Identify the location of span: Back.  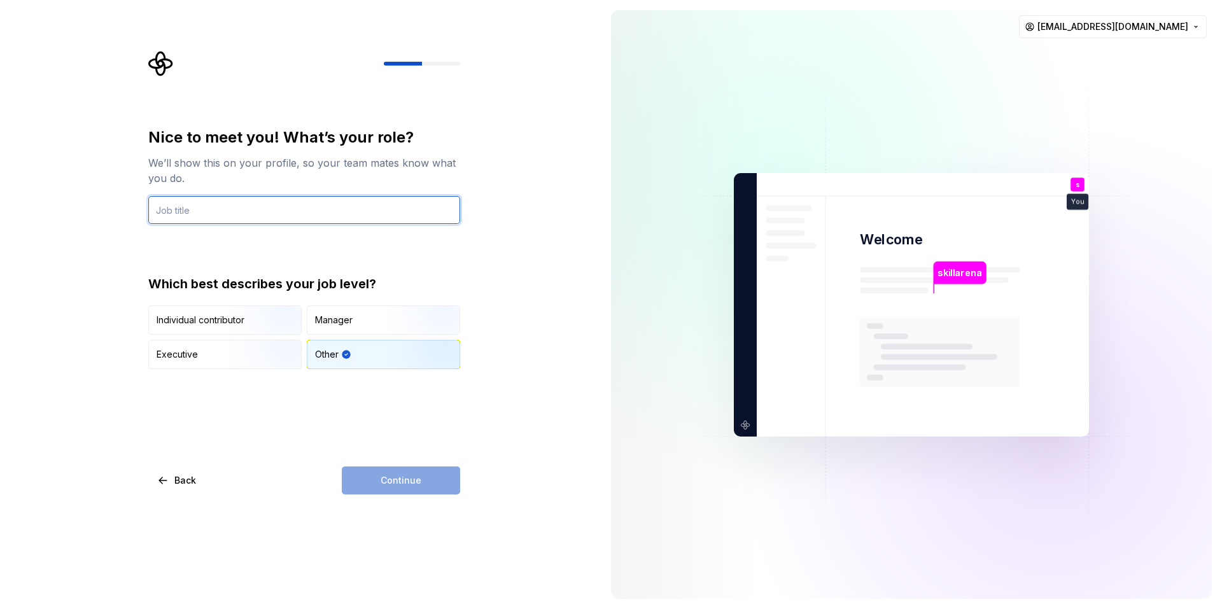
(185, 480).